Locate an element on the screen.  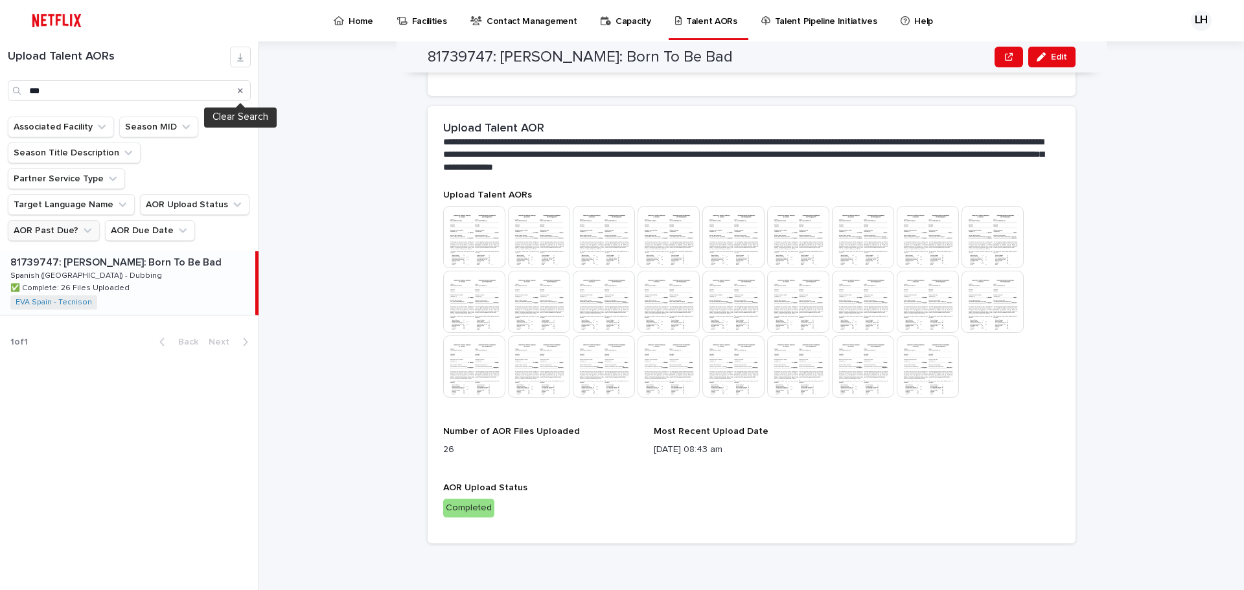
button: Associated Facility is located at coordinates (61, 127).